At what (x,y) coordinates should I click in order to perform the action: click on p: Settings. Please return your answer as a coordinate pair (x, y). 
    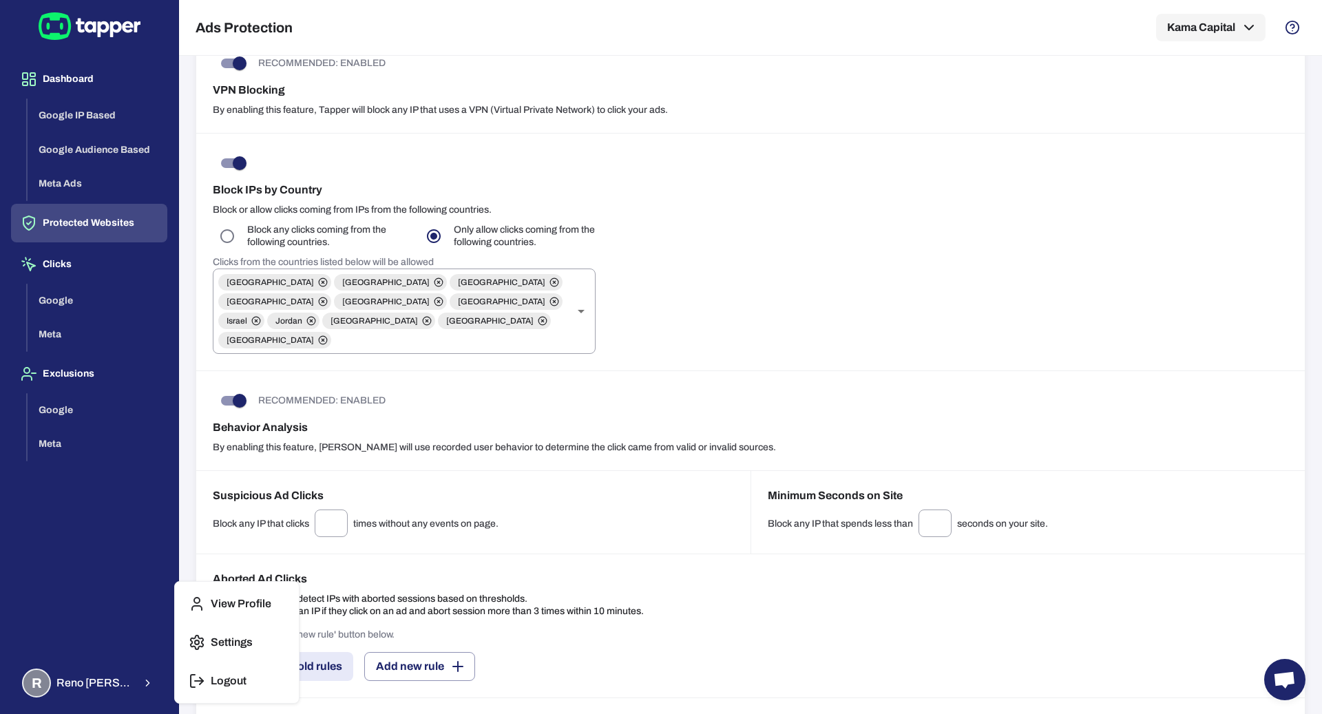
    Looking at the image, I should click on (231, 642).